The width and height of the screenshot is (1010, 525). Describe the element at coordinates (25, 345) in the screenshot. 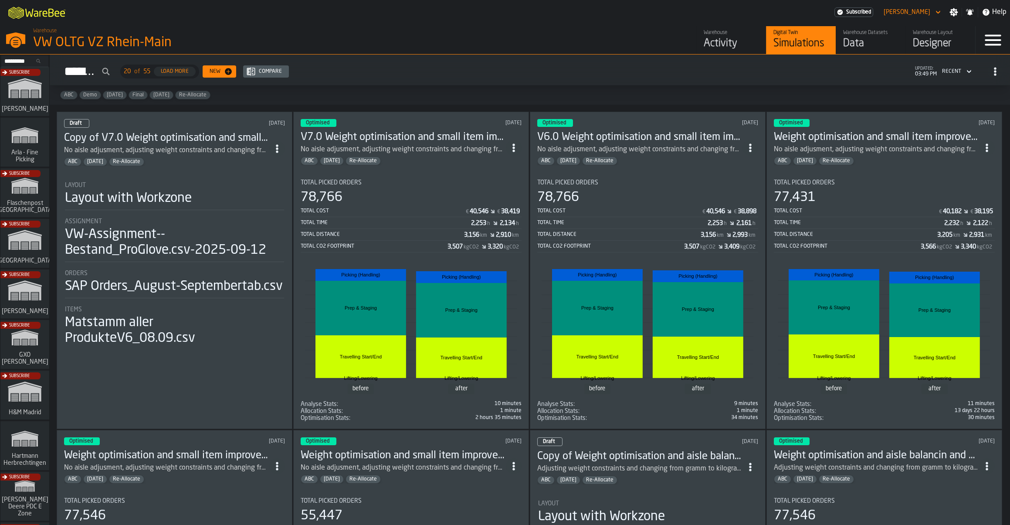

I see `a: link-to-/wh/i/baca6aa3-d1fc-43c0-a604-2a1c9d5db74d/simulations` at that location.